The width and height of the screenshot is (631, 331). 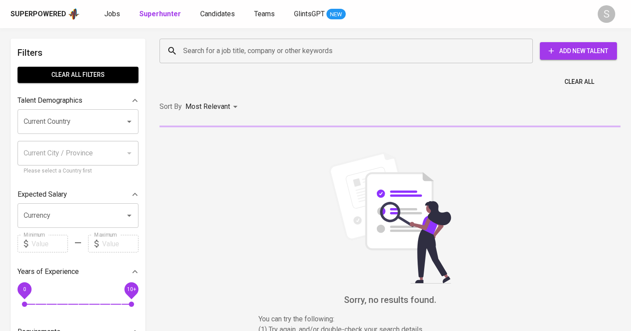 I want to click on h6: Filters, so click(x=78, y=53).